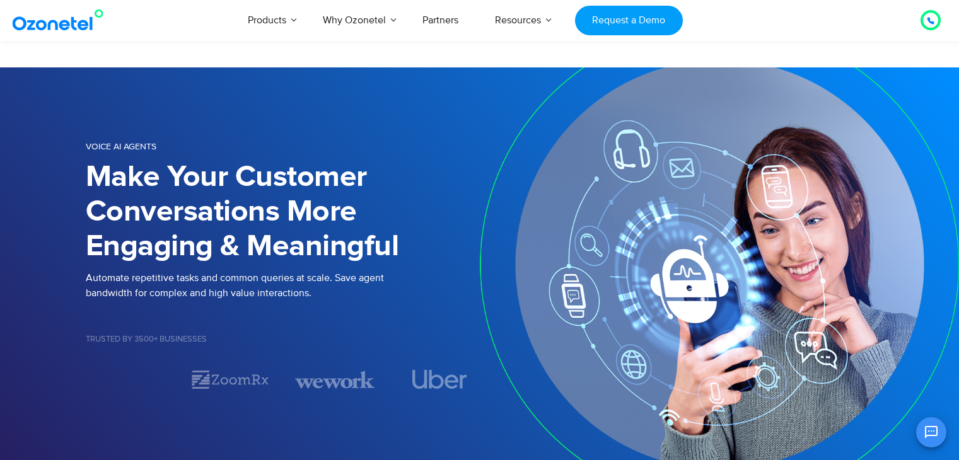 This screenshot has width=959, height=460. Describe the element at coordinates (283, 339) in the screenshot. I see `h5: Trusted by 3500+ Businesses` at that location.